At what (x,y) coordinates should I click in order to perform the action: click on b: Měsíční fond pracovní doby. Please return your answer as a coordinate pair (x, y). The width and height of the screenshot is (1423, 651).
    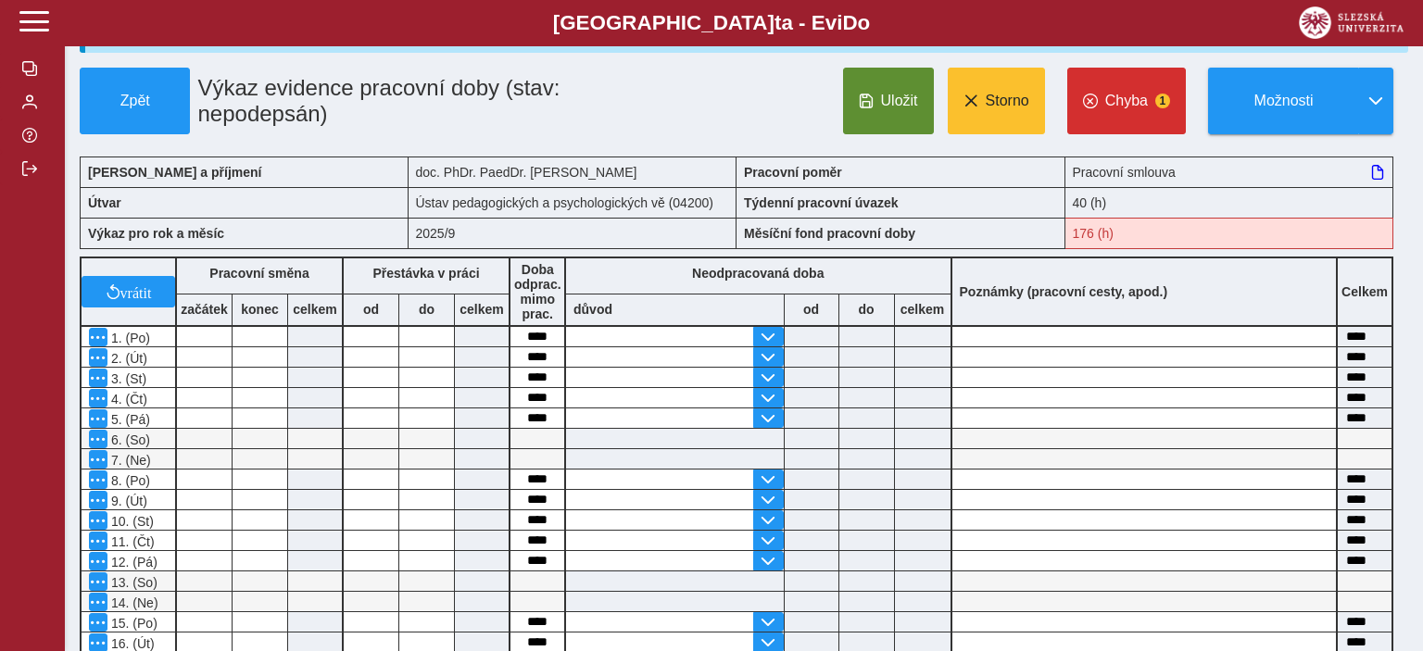
    Looking at the image, I should click on (829, 233).